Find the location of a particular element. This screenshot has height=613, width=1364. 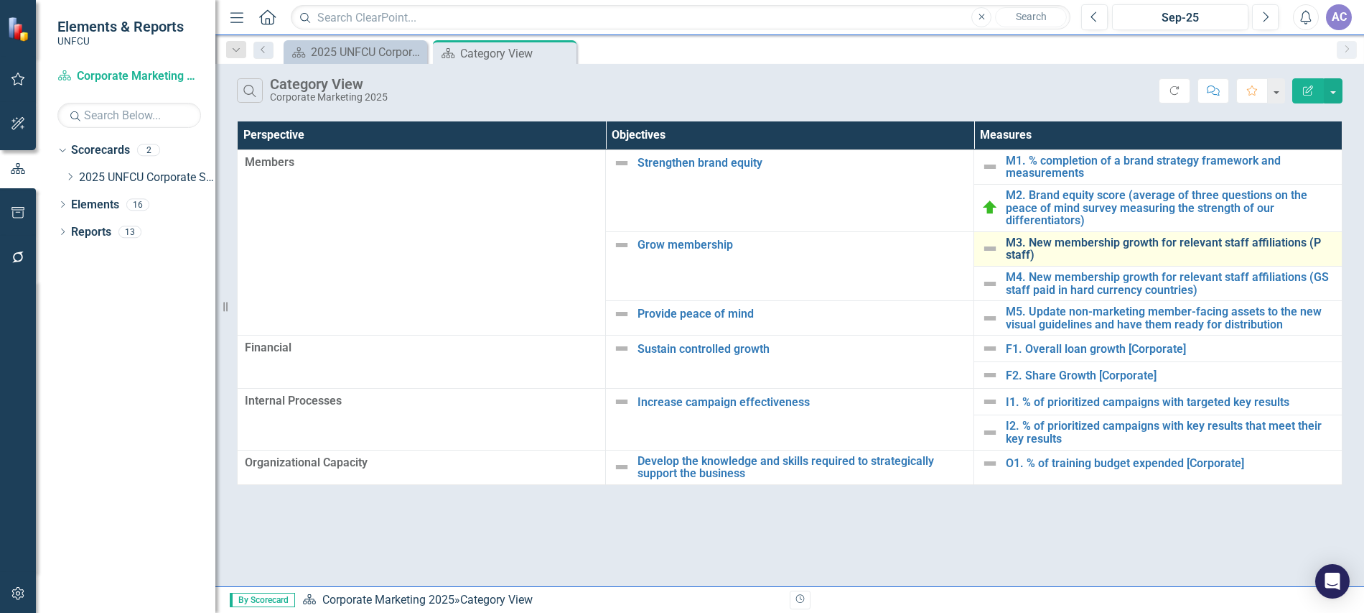

span: Organizational Capacity is located at coordinates (422, 462).